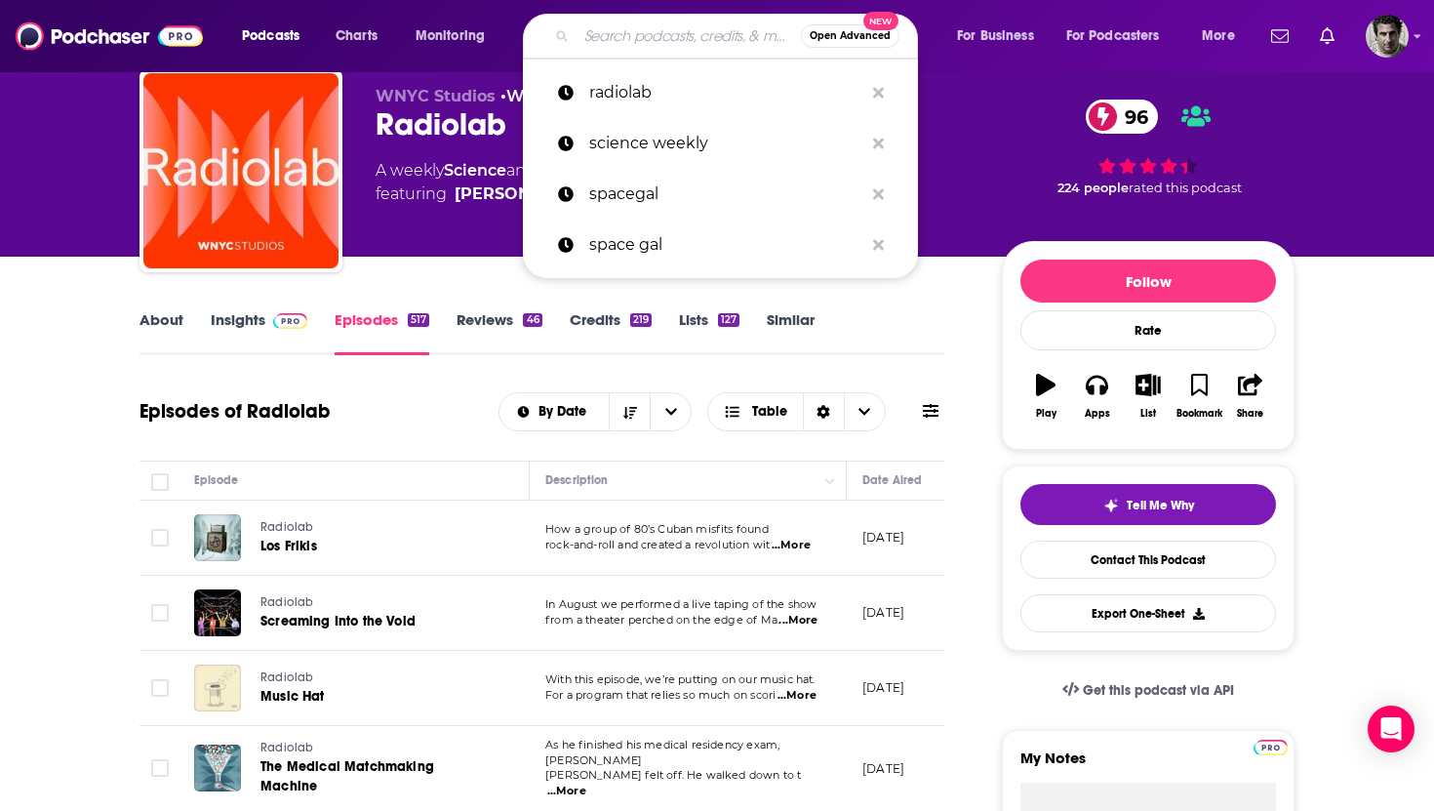  I want to click on button: Share, so click(1250, 396).